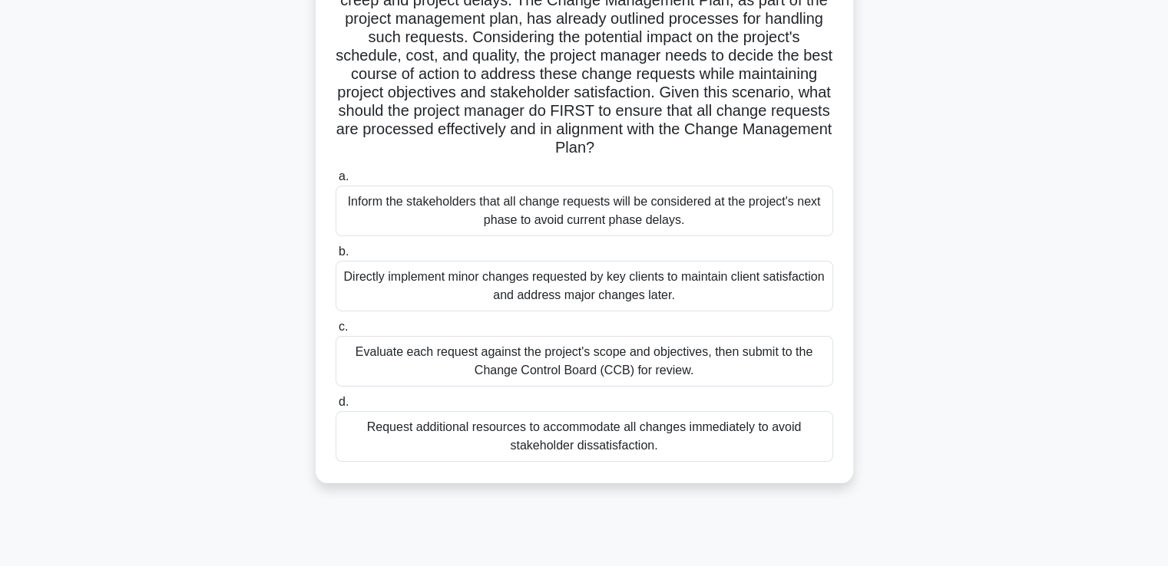  I want to click on span: a., so click(343, 176).